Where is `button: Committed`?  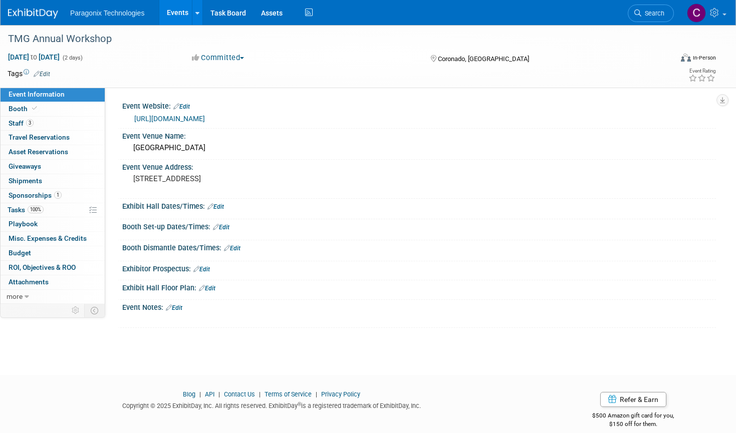
button: Committed is located at coordinates (218, 58).